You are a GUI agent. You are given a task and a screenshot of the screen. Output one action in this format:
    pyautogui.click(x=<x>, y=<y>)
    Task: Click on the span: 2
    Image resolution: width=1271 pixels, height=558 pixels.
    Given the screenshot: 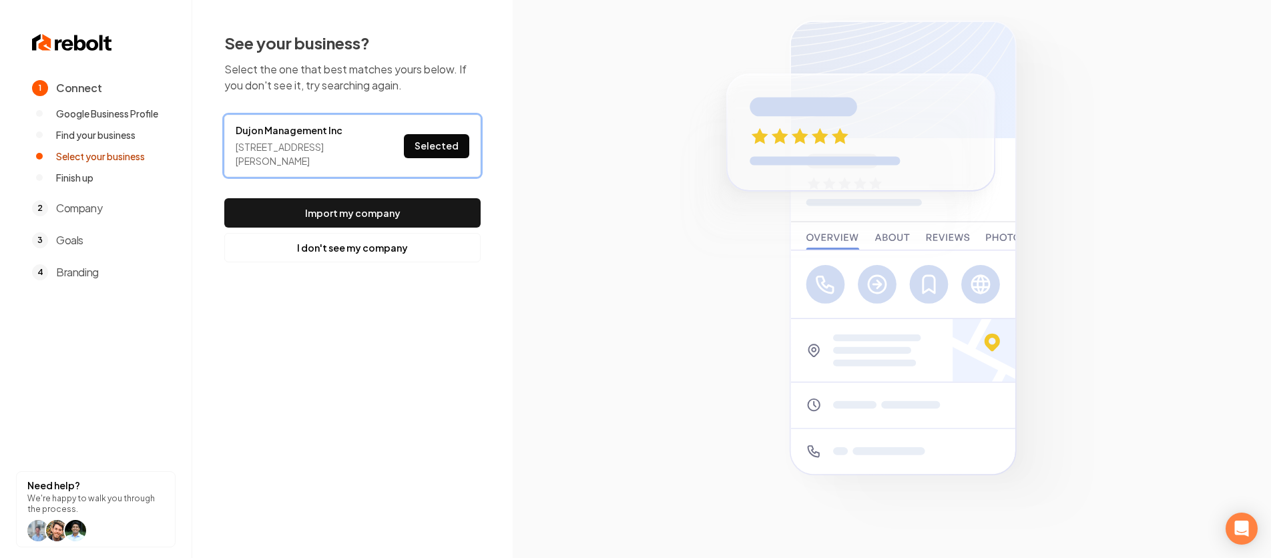 What is the action you would take?
    pyautogui.click(x=40, y=208)
    